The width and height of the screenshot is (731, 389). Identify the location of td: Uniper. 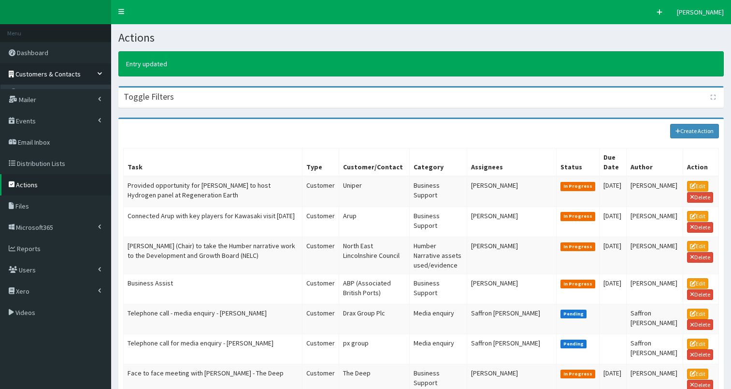
(374, 191).